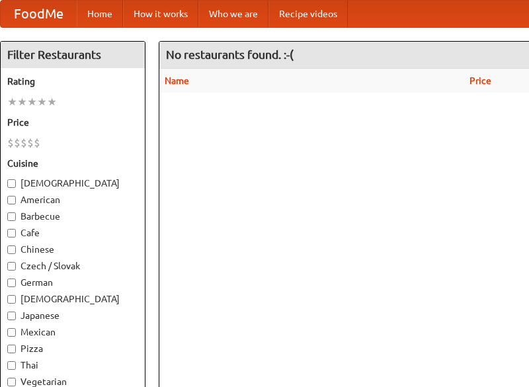 This screenshot has width=529, height=387. What do you see at coordinates (11, 249) in the screenshot?
I see `input: Chinese` at bounding box center [11, 249].